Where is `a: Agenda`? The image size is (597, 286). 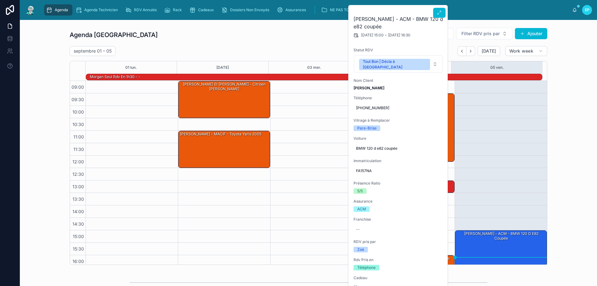 a: Agenda is located at coordinates (58, 10).